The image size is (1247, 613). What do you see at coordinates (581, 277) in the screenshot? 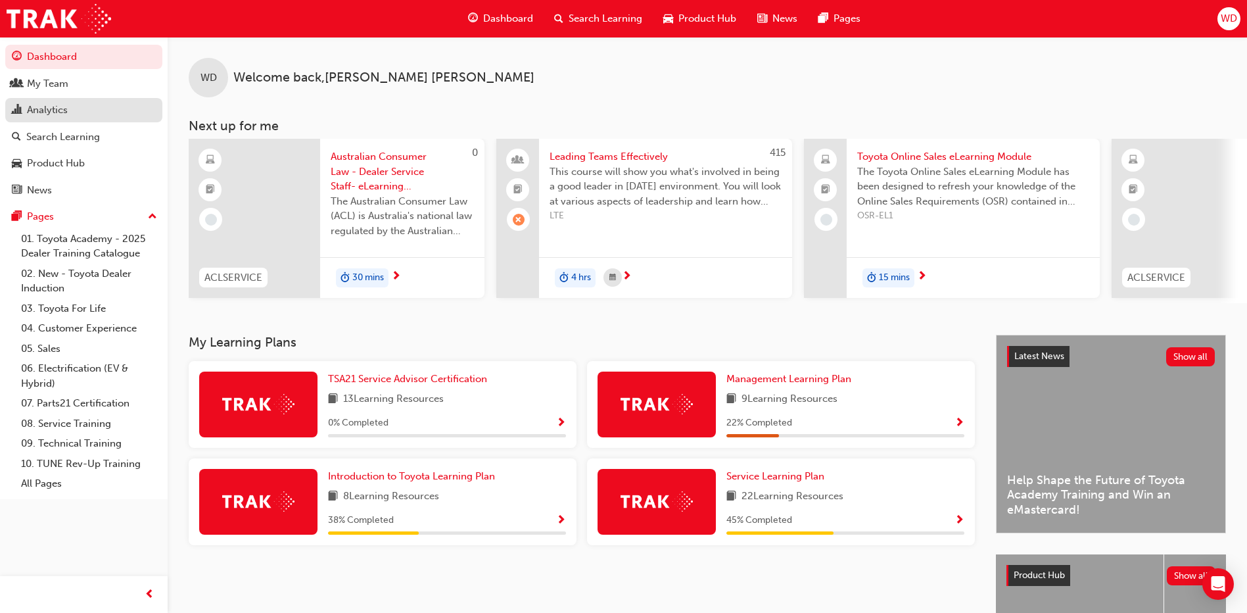
I see `span: 4 hrs` at bounding box center [581, 277].